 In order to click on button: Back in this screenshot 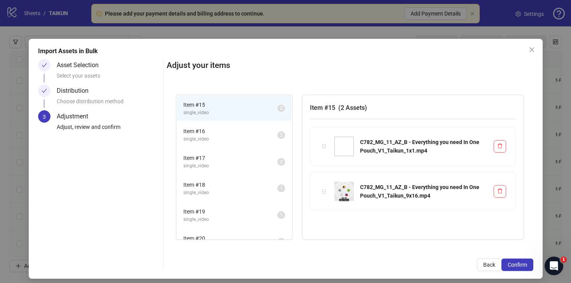, I will do `click(489, 265)`.